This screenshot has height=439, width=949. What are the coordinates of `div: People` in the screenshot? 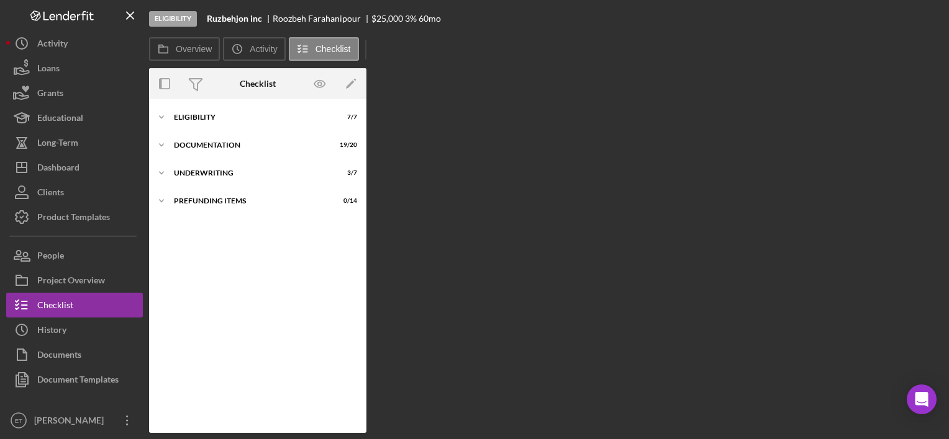 It's located at (50, 257).